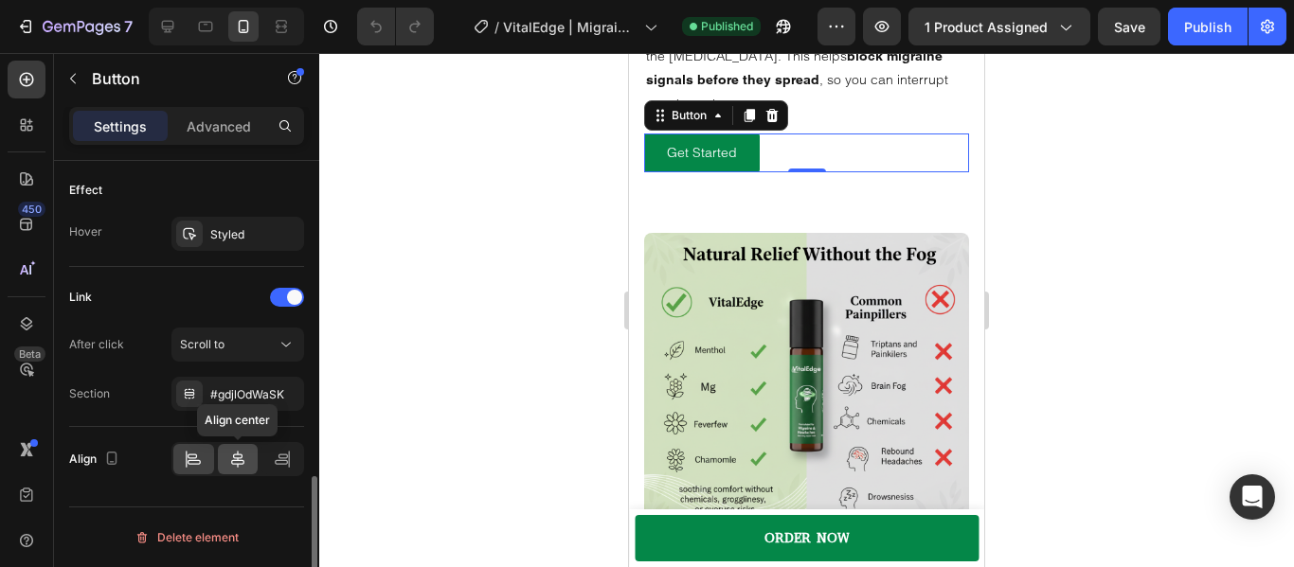  I want to click on p: Advanced, so click(219, 126).